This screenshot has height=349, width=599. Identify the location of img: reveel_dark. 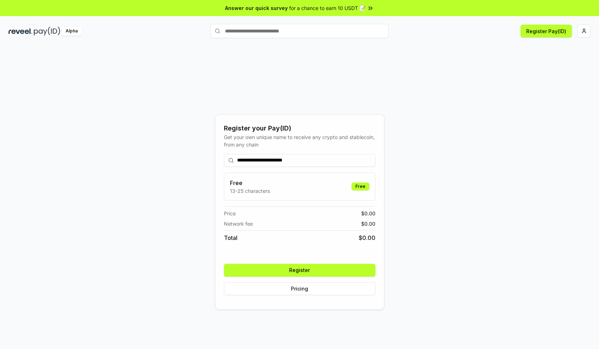
(20, 31).